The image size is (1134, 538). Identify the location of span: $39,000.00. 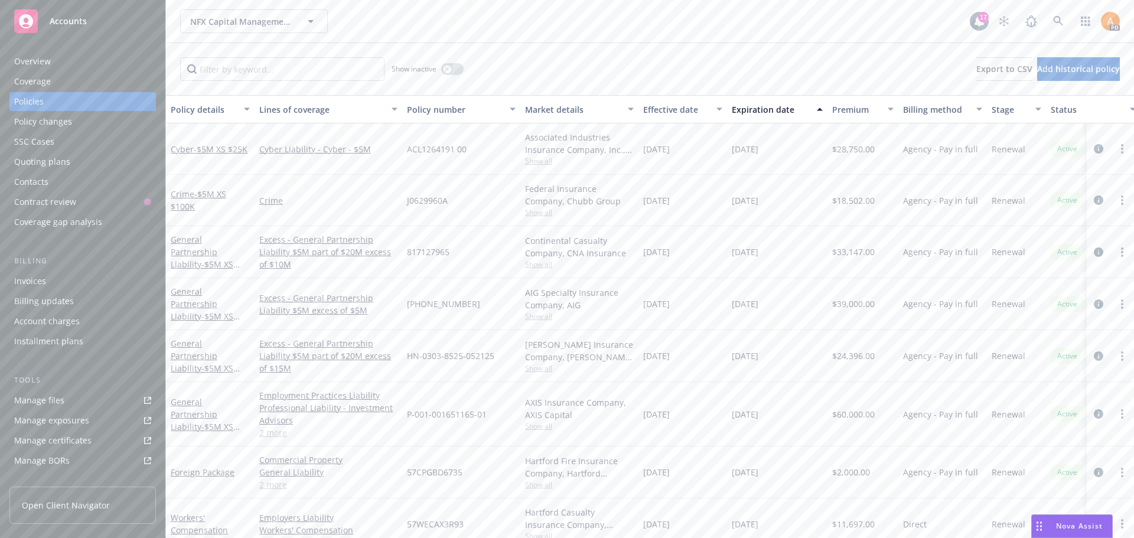
(853, 303).